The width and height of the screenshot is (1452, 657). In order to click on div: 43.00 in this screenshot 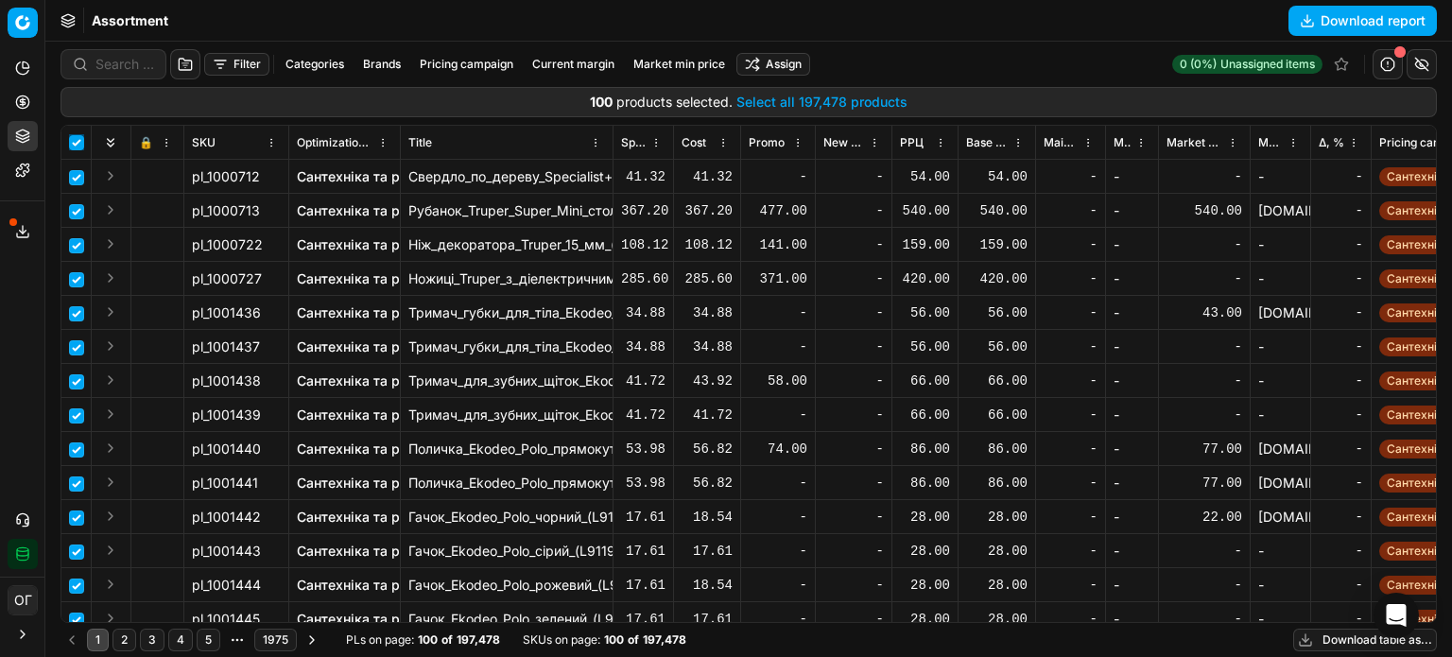, I will do `click(1205, 313)`.